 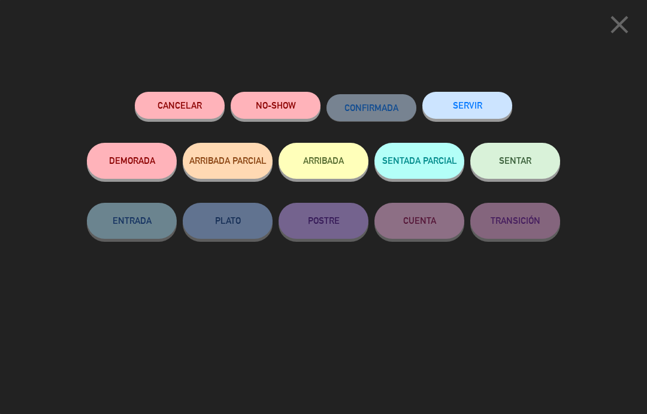 I want to click on button: Cancelar, so click(x=180, y=105).